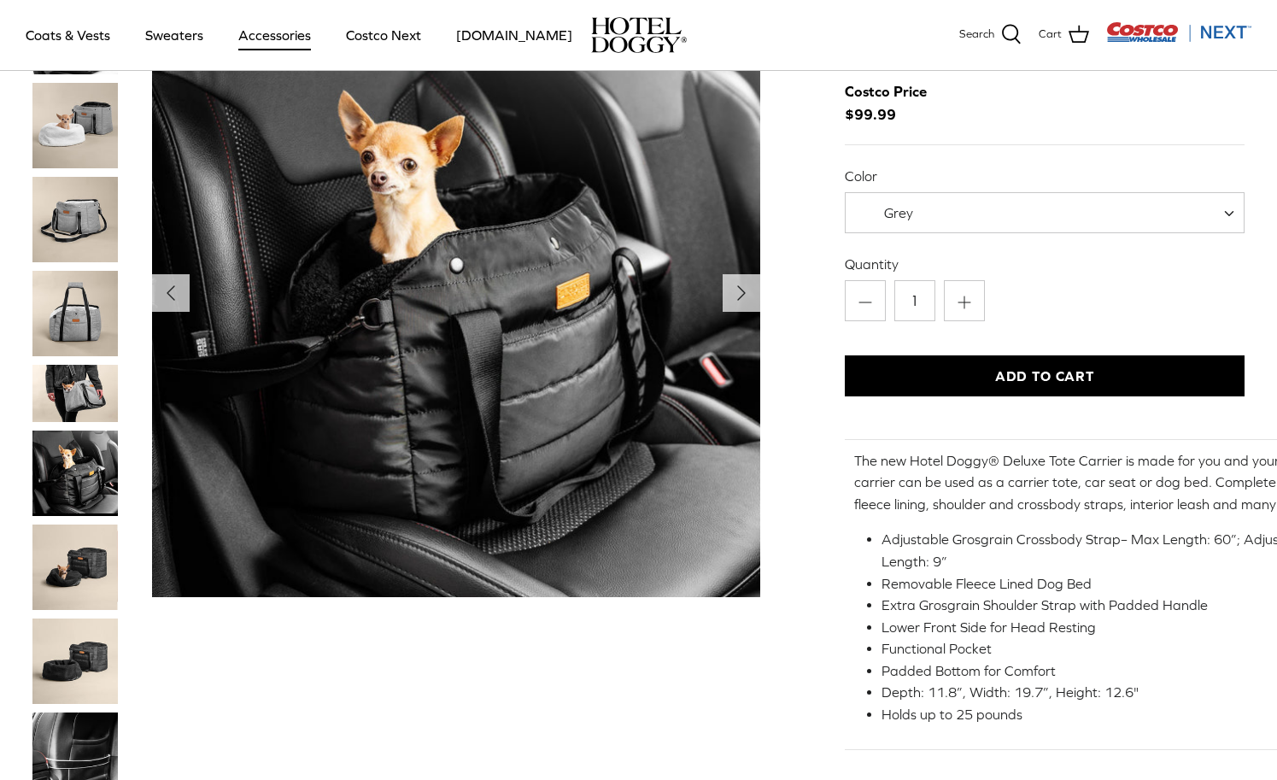 The image size is (1277, 780). Describe the element at coordinates (174, 35) in the screenshot. I see `a: Sweaters` at that location.